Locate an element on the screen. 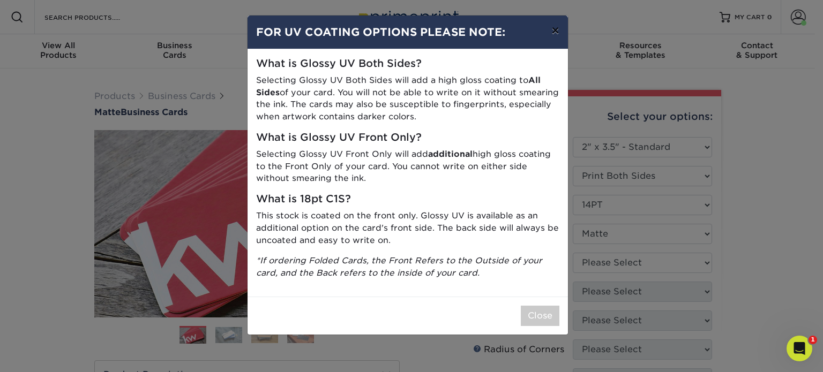 The width and height of the screenshot is (823, 372). h5: What is Glossy UV Front Only? is located at coordinates (408, 138).